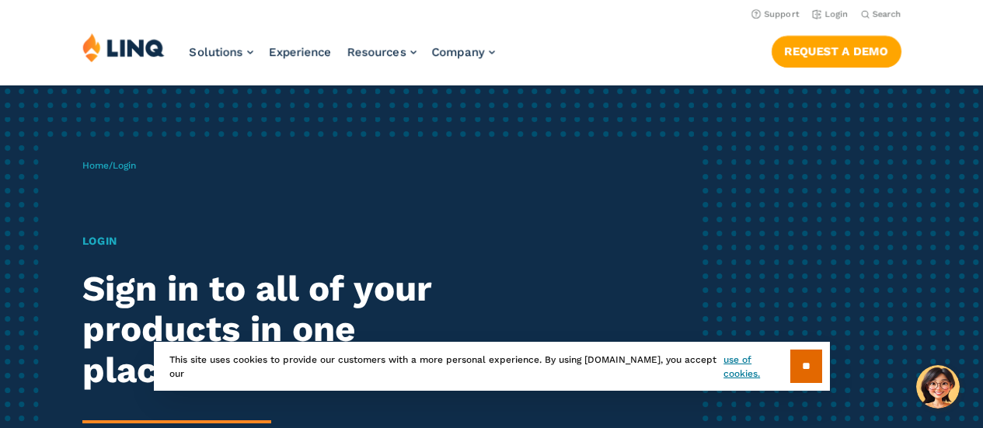  I want to click on a: Home, so click(96, 165).